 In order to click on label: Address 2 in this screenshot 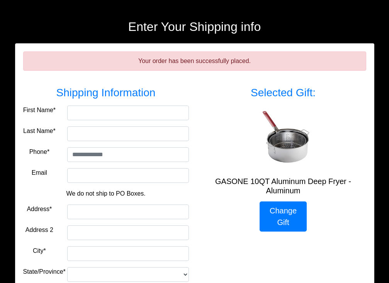, I will do `click(39, 230)`.